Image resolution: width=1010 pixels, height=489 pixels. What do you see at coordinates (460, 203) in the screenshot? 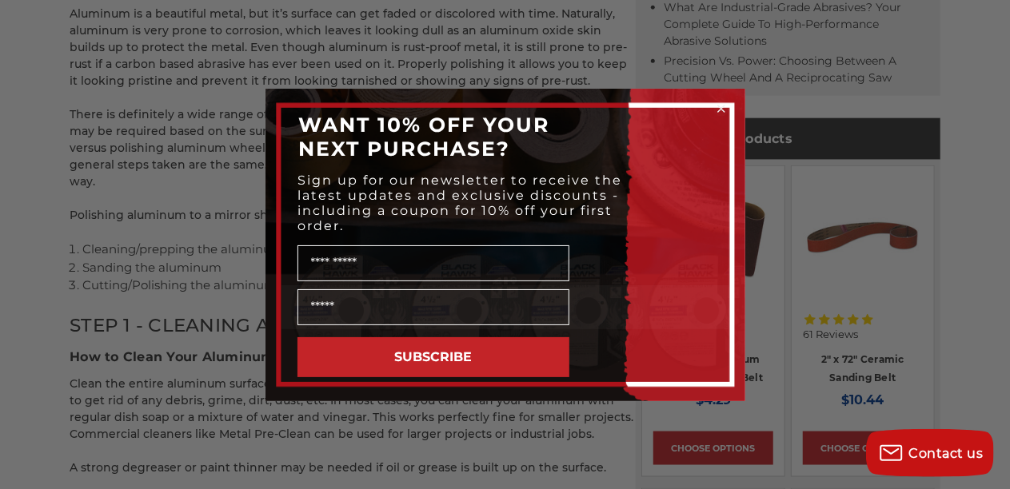
I see `span: Sign up for our newsletter to receive the latest updates and exclusive discounts - including a co...` at bounding box center [460, 203].